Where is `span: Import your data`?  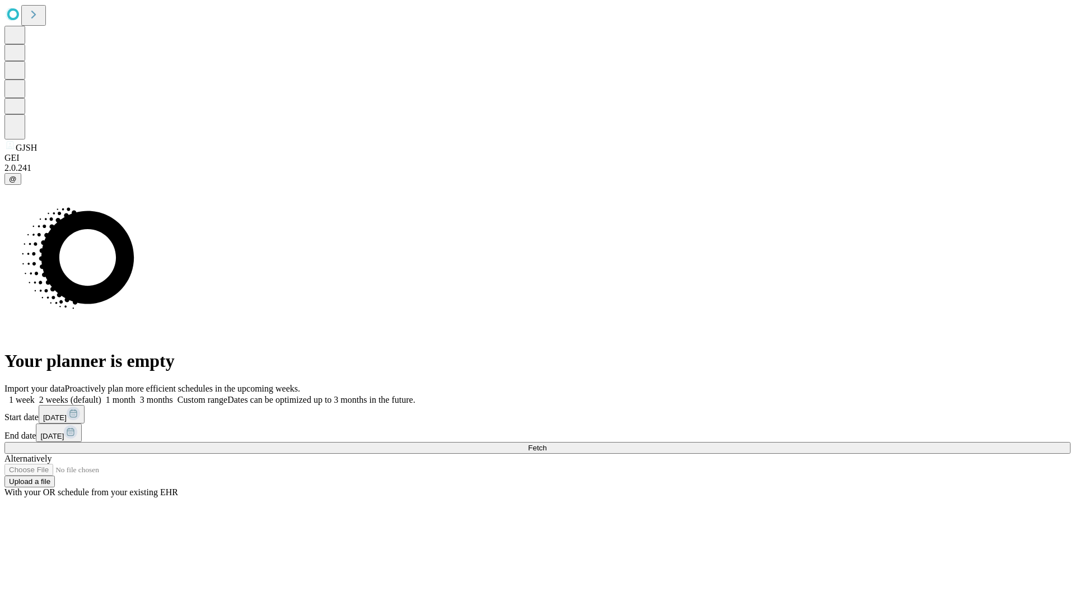 span: Import your data is located at coordinates (35, 388).